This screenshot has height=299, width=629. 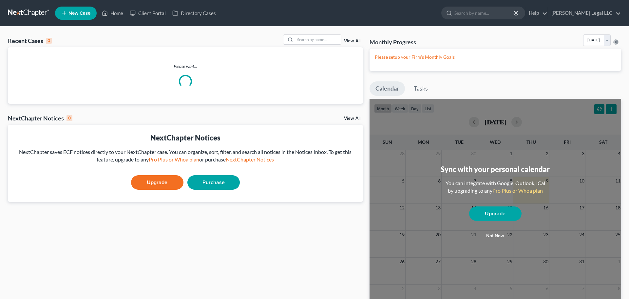 I want to click on a: Client Portal, so click(x=148, y=13).